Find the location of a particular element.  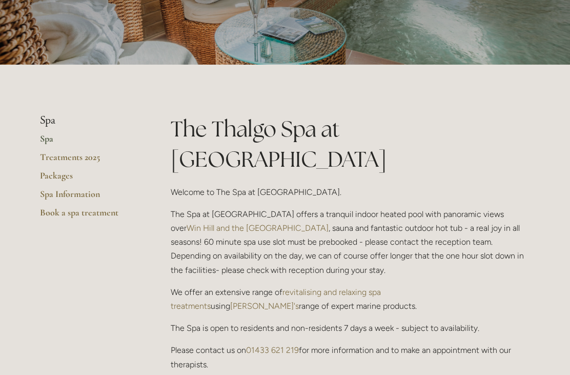

a: Spa Information is located at coordinates (89, 197).